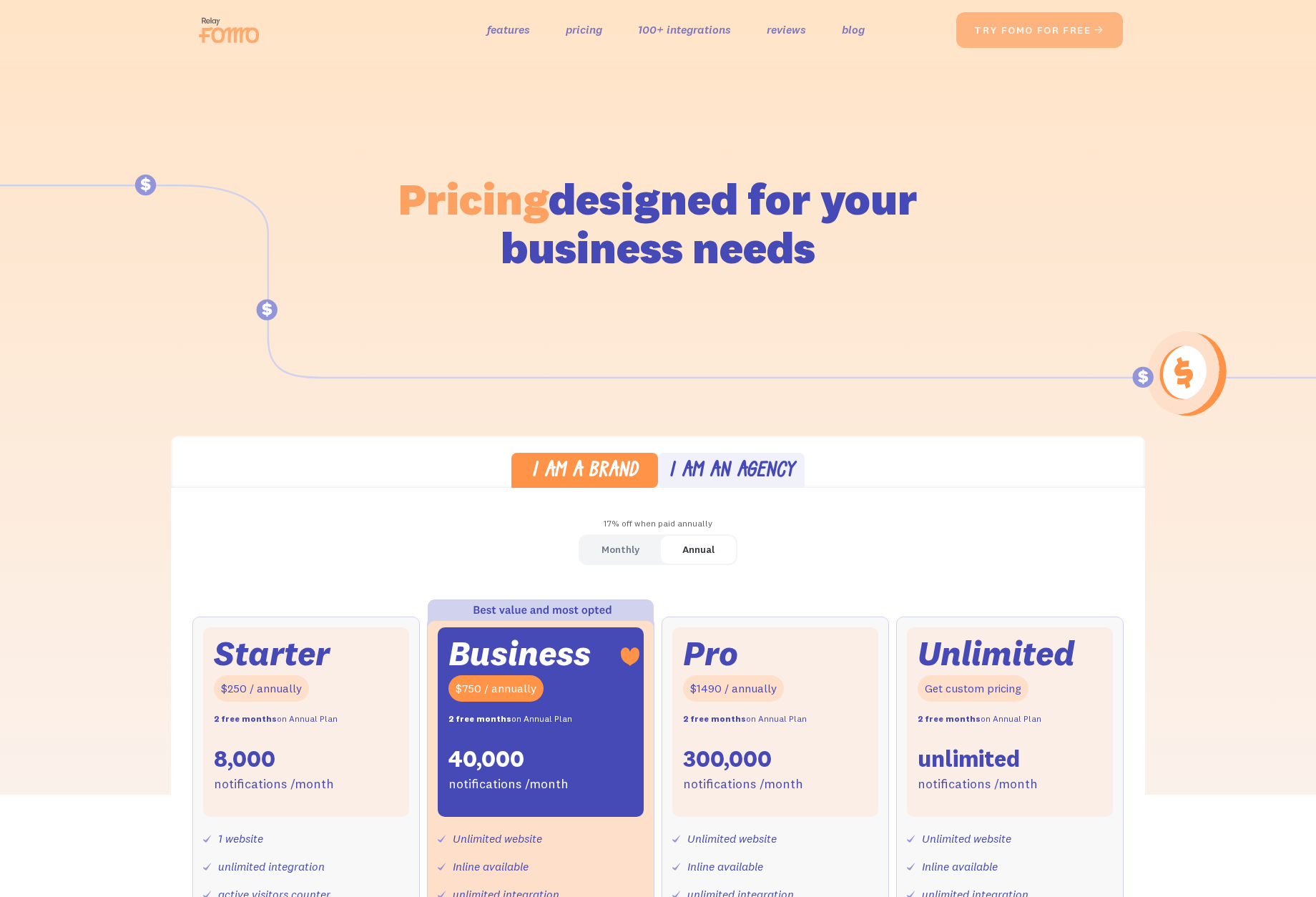  Describe the element at coordinates (658, 523) in the screenshot. I see `div: 17% off when paid annually` at that location.